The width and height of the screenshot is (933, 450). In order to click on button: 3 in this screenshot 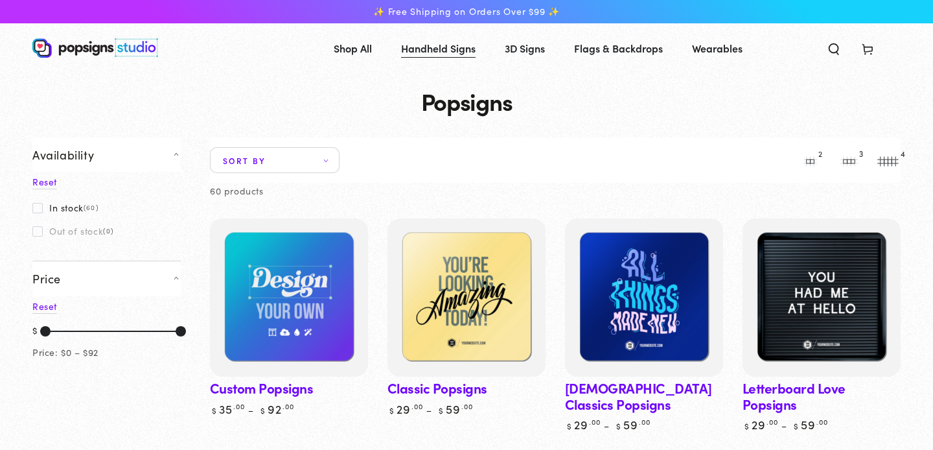, I will do `click(849, 160)`.